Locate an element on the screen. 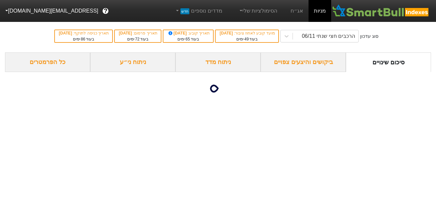  div: ביקושים והיצעים צפויים is located at coordinates (303, 62).